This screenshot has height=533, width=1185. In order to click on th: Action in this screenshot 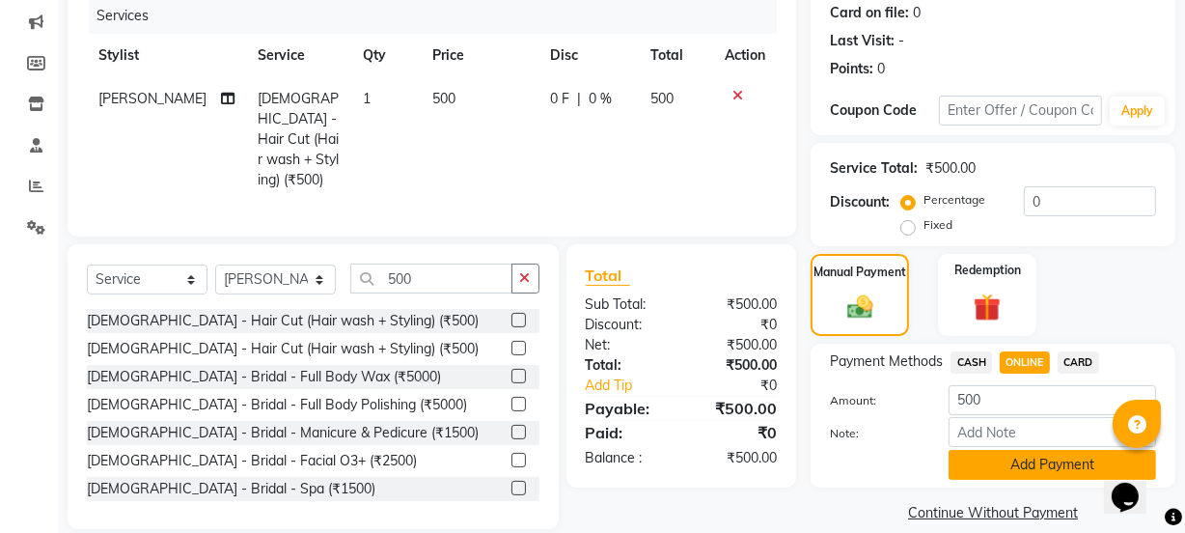, I will do `click(745, 55)`.